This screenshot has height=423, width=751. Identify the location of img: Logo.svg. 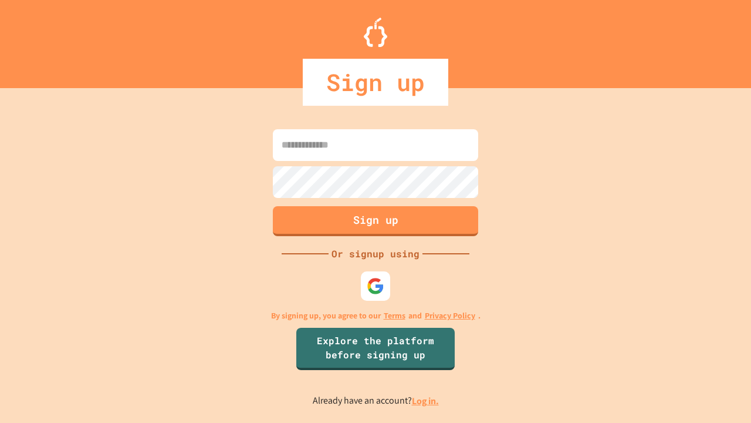
(376, 32).